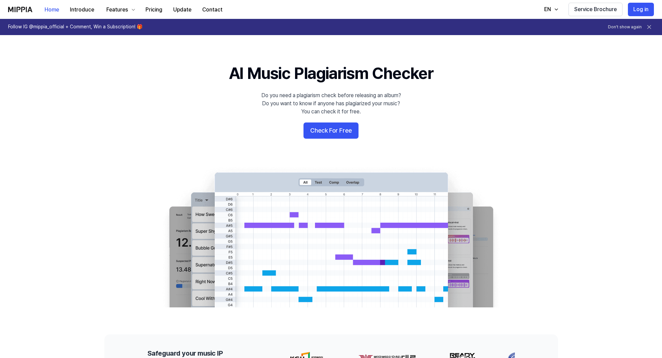 The image size is (662, 358). Describe the element at coordinates (154, 10) in the screenshot. I see `button: Pricing` at that location.